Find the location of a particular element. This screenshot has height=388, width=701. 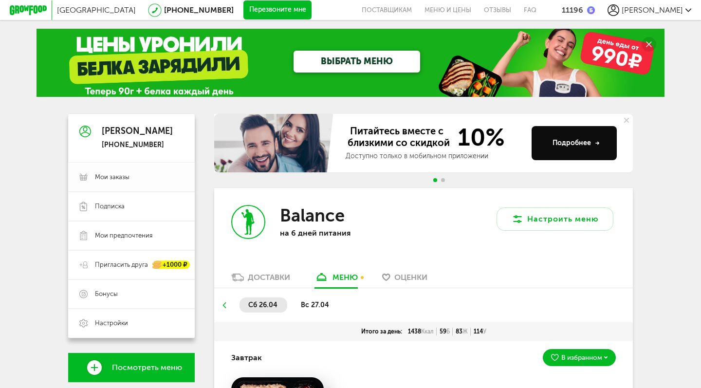

a: меню is located at coordinates (336, 280).